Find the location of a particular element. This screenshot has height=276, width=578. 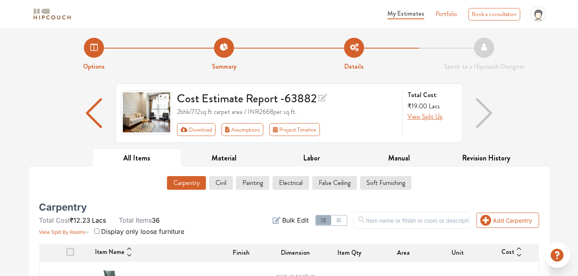

span: Unit is located at coordinates (457, 253).